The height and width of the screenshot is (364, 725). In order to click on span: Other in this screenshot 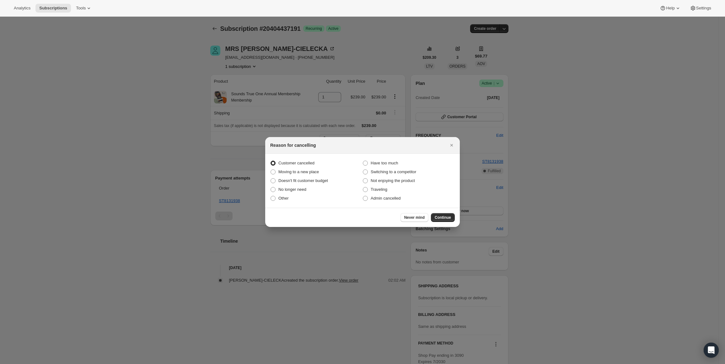, I will do `click(283, 198)`.